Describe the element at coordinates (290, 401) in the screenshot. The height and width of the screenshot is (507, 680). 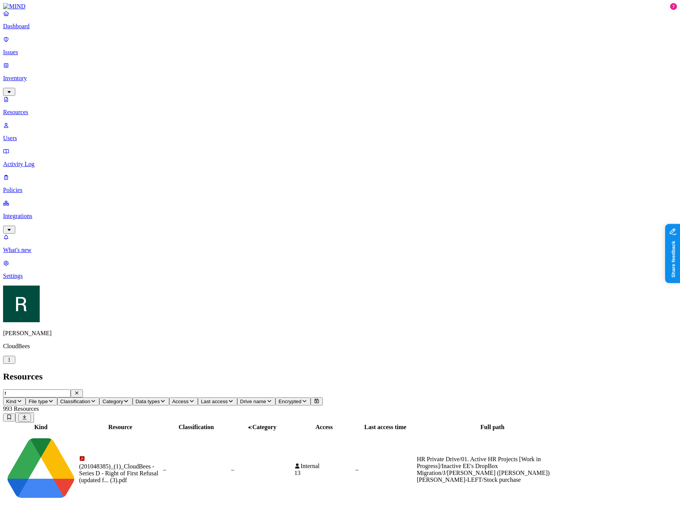
I see `span: Encrypted` at that location.